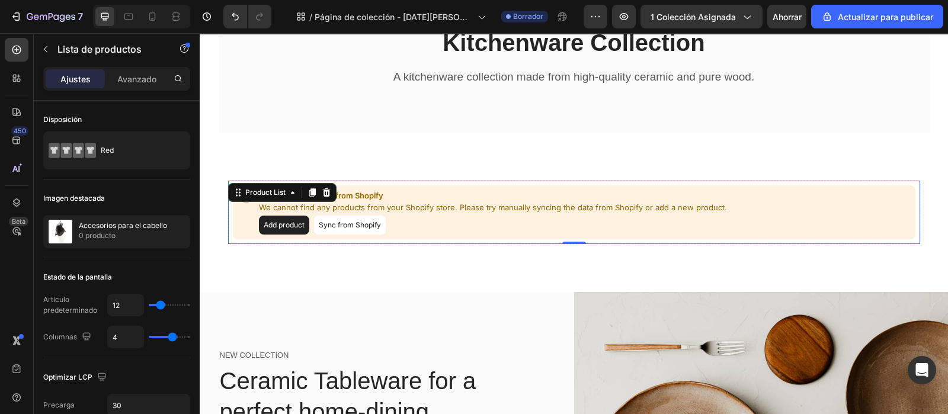 Image resolution: width=948 pixels, height=414 pixels. What do you see at coordinates (60, 232) in the screenshot?
I see `img: Imagen de la función de colección` at bounding box center [60, 232].